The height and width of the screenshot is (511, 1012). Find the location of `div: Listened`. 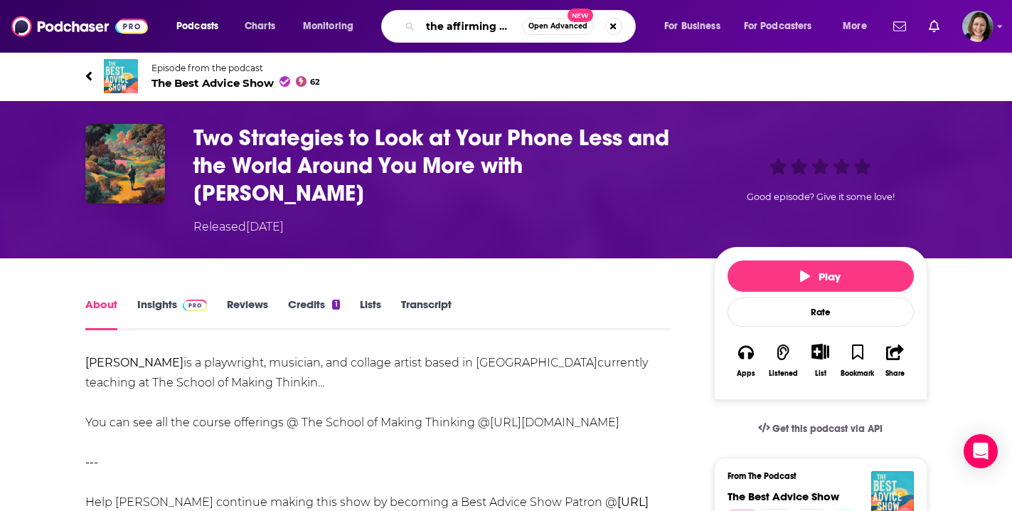

div: Listened is located at coordinates (783, 373).